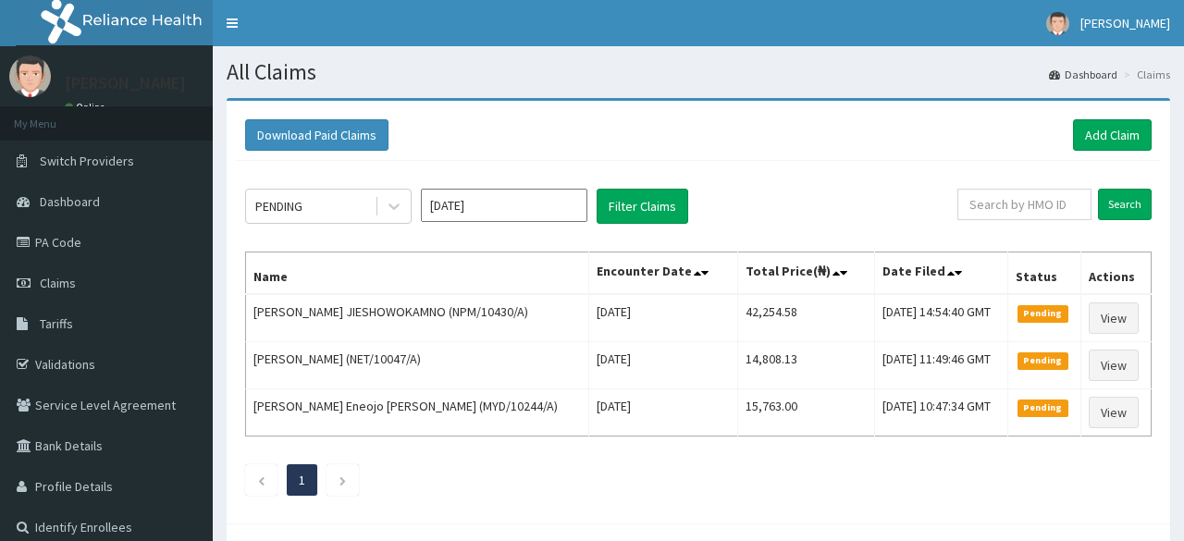 This screenshot has height=541, width=1184. I want to click on a: Previous page, so click(261, 480).